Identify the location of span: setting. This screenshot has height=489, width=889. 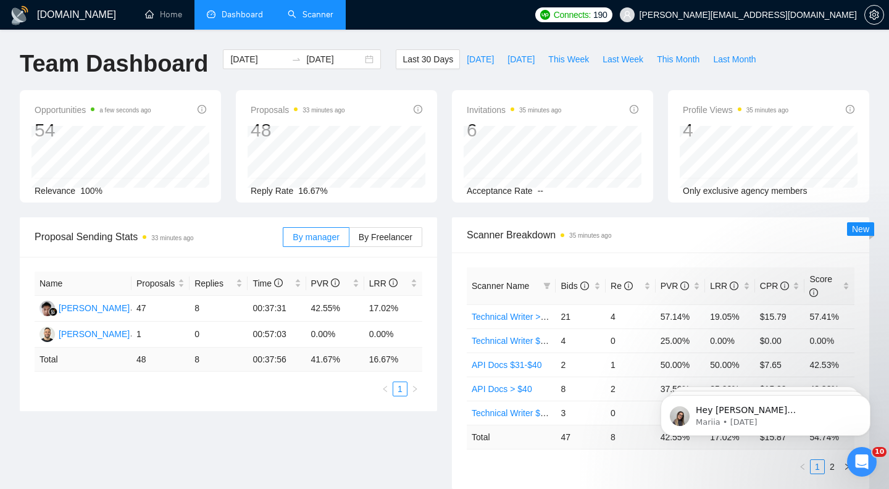
(874, 15).